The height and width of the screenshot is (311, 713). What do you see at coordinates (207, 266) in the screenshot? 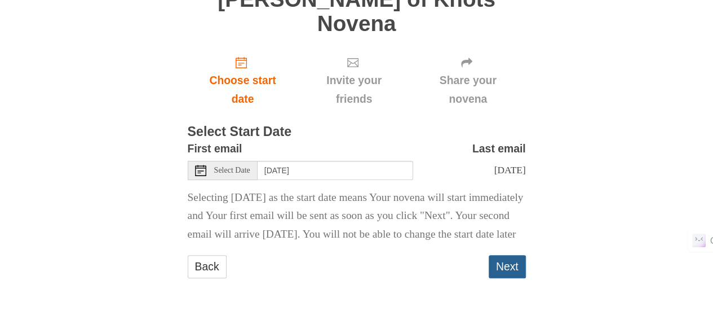
I see `a: Back` at bounding box center [207, 266].